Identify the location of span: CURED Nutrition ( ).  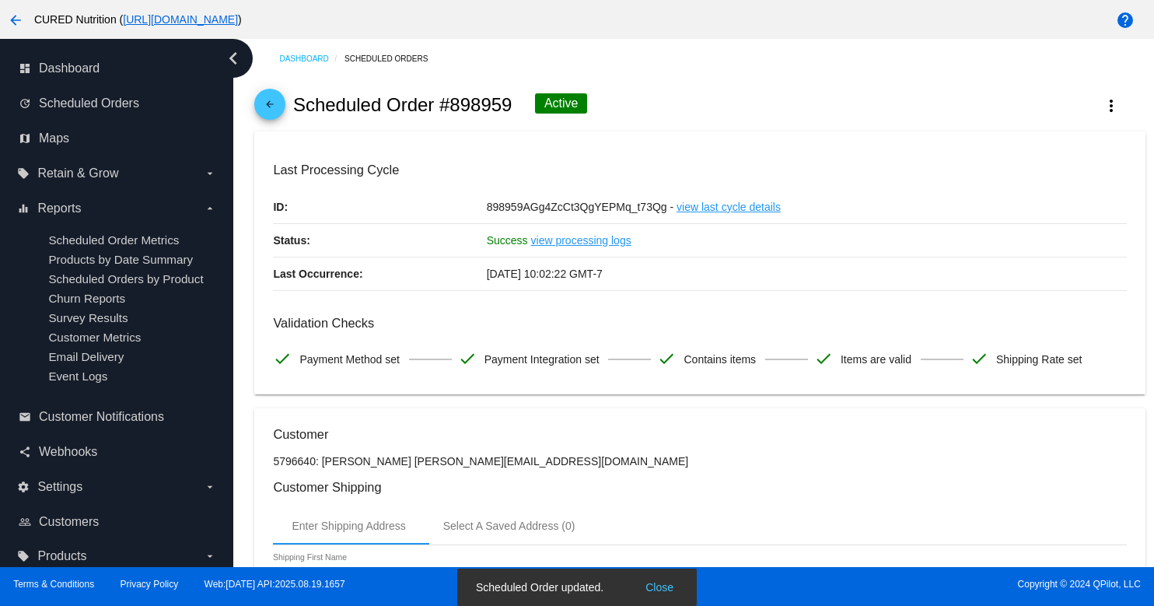
(138, 19).